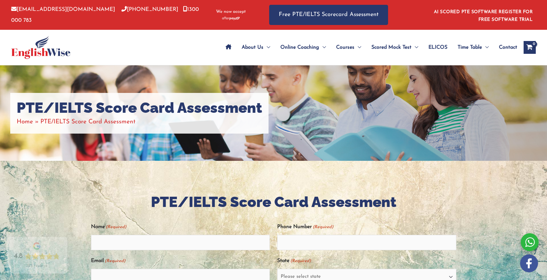 This screenshot has height=280, width=547. I want to click on label: Phone Number, so click(305, 227).